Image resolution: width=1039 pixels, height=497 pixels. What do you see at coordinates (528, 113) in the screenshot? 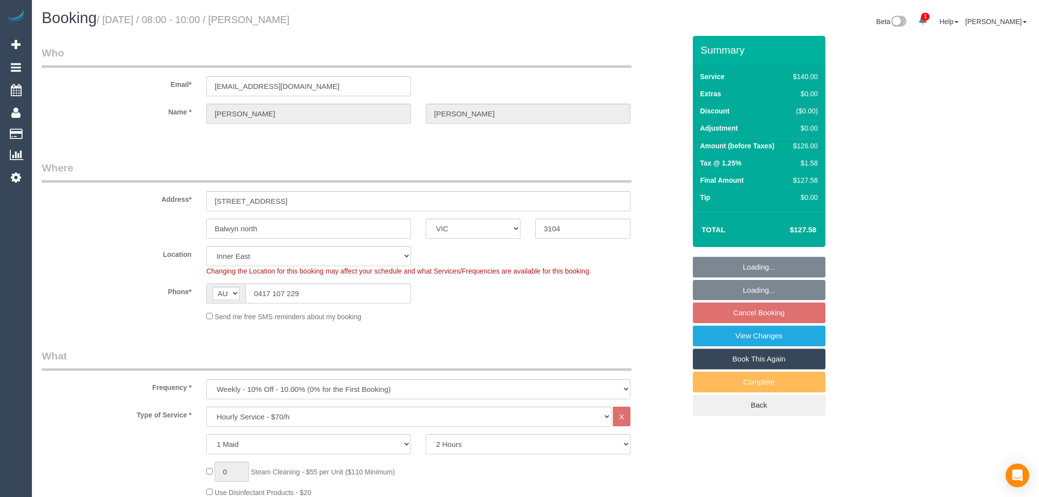
I see `input: Last Name*` at bounding box center [528, 113].